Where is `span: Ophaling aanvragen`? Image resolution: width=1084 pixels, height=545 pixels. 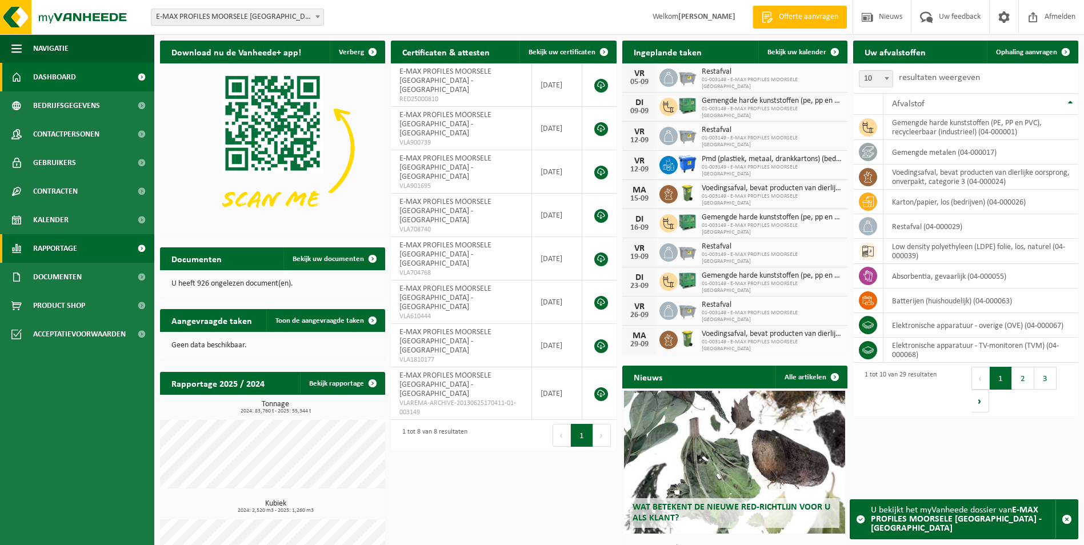 span: Ophaling aanvragen is located at coordinates (1026, 52).